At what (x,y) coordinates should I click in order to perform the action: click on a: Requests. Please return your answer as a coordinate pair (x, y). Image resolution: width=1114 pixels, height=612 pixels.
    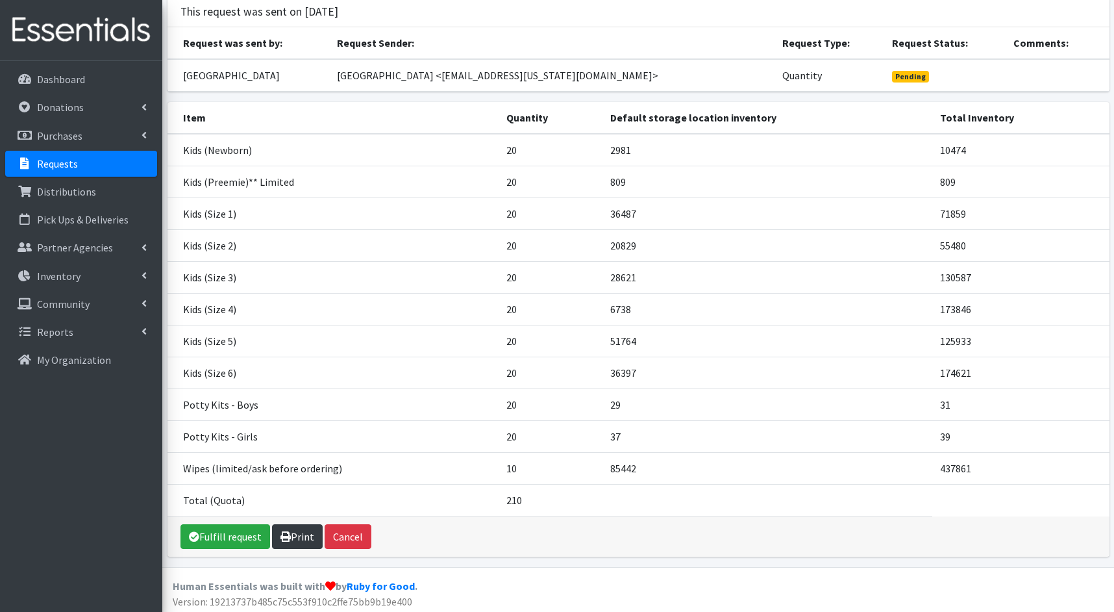
    Looking at the image, I should click on (81, 164).